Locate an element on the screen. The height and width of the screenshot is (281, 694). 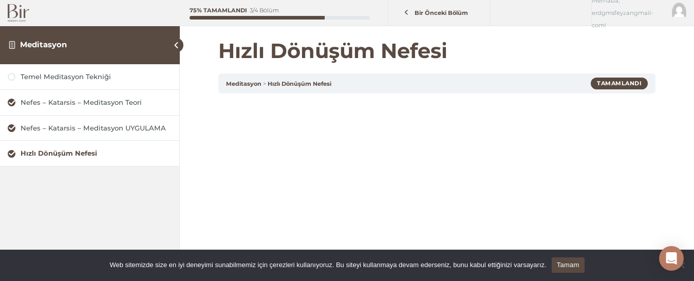
h1: Hızlı Dönüşüm Nefesi is located at coordinates (437, 51).